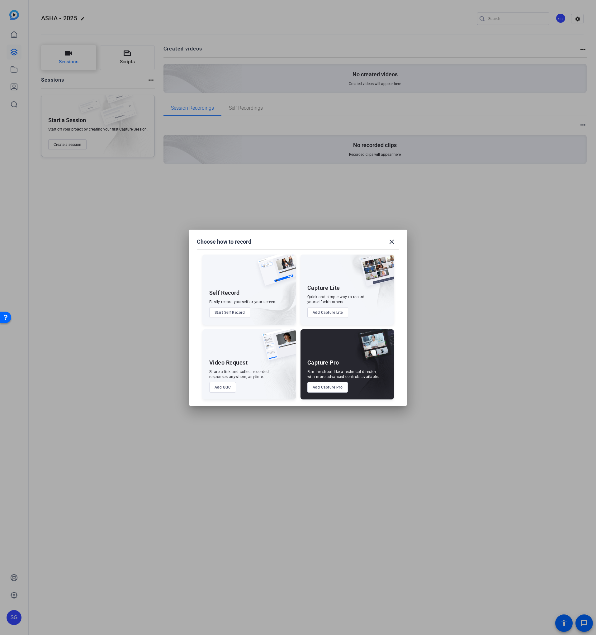  I want to click on div: Capture Pro, so click(323, 363).